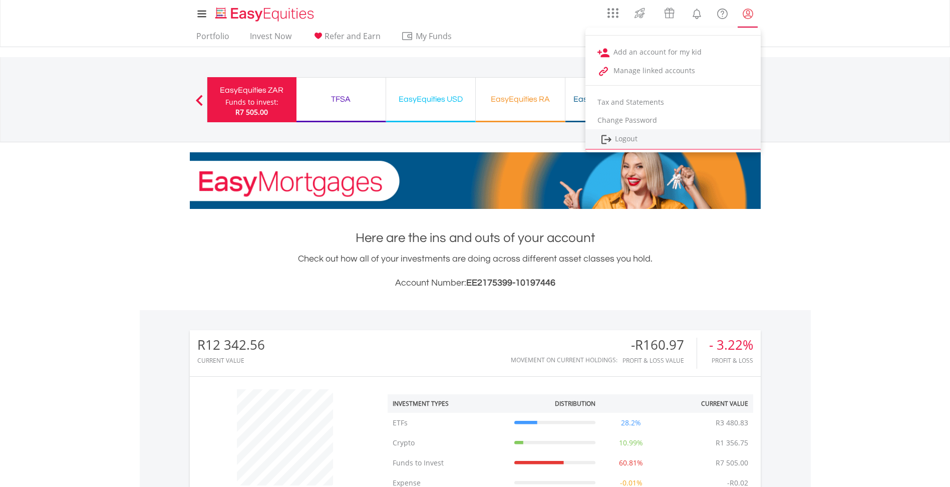  Describe the element at coordinates (231, 360) in the screenshot. I see `div: CURRENT VALUE` at that location.